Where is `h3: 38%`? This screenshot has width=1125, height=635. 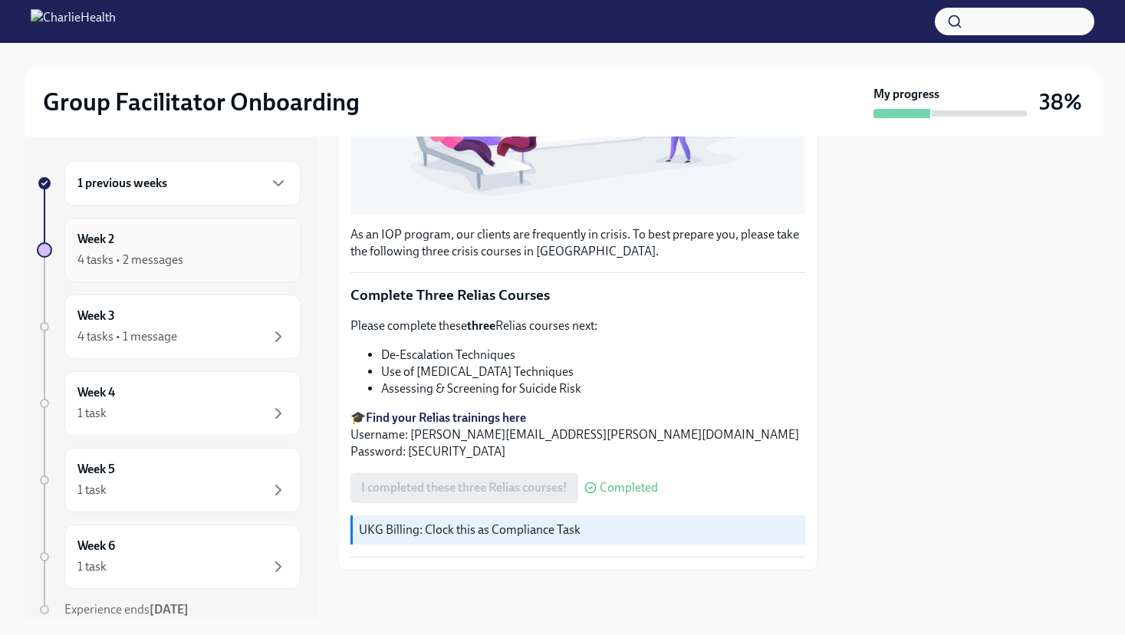 h3: 38% is located at coordinates (1060, 102).